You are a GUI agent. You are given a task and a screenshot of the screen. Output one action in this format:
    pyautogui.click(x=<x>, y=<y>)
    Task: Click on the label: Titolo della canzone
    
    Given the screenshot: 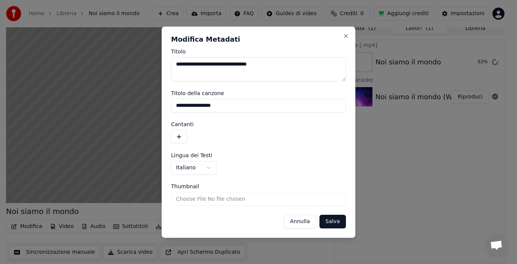 What is the action you would take?
    pyautogui.click(x=258, y=93)
    